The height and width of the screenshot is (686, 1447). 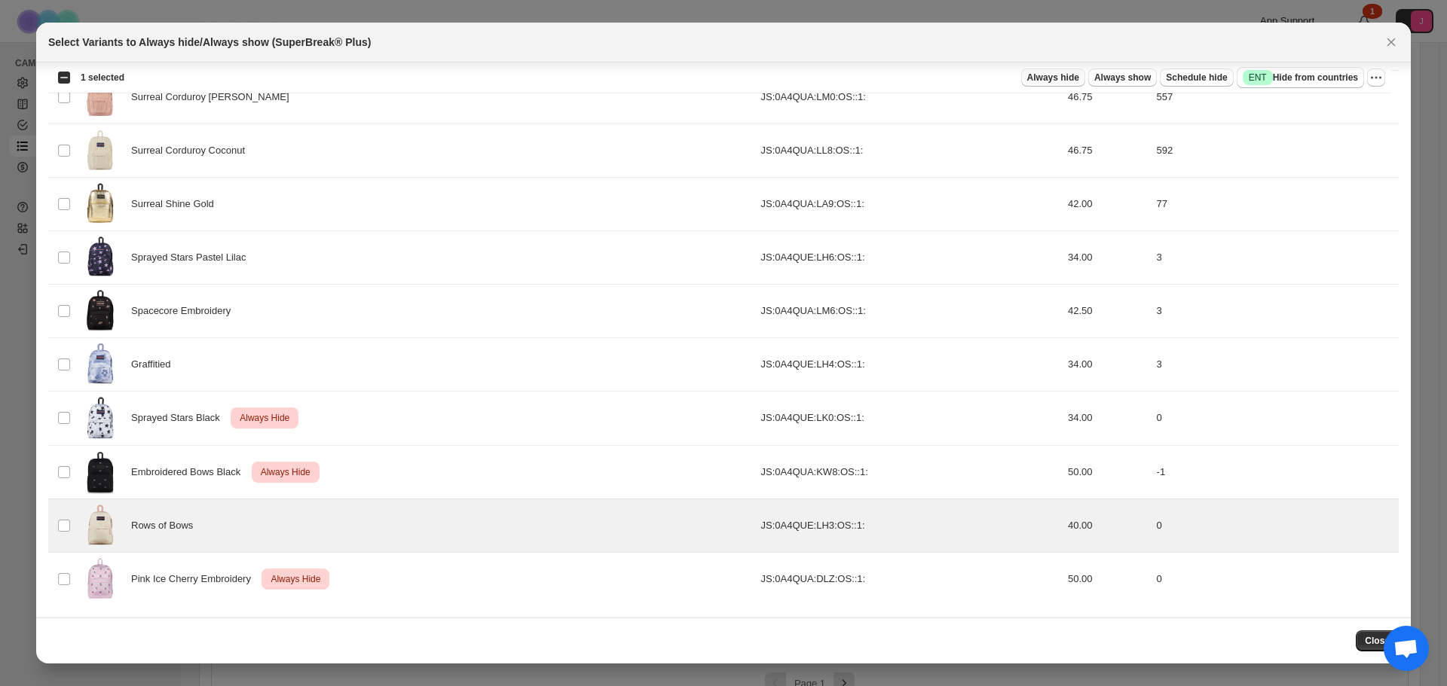 I want to click on td: JS:0A4QUA:LA9:OS::1:, so click(x=909, y=203).